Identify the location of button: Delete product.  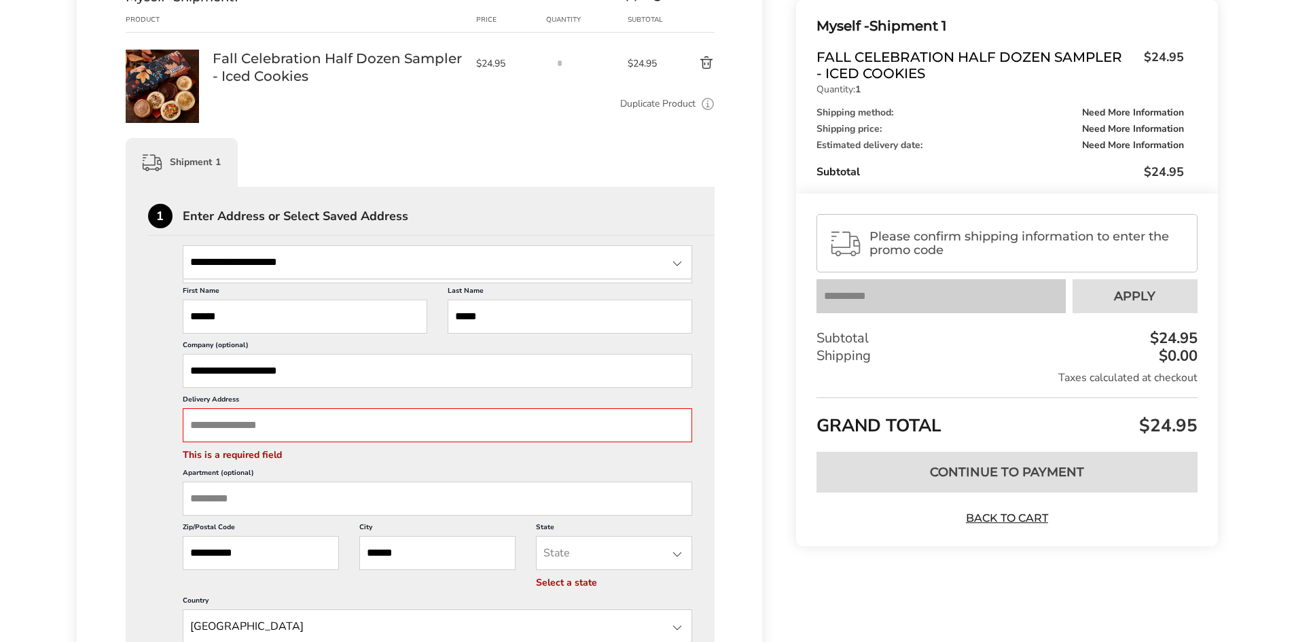
(691, 63).